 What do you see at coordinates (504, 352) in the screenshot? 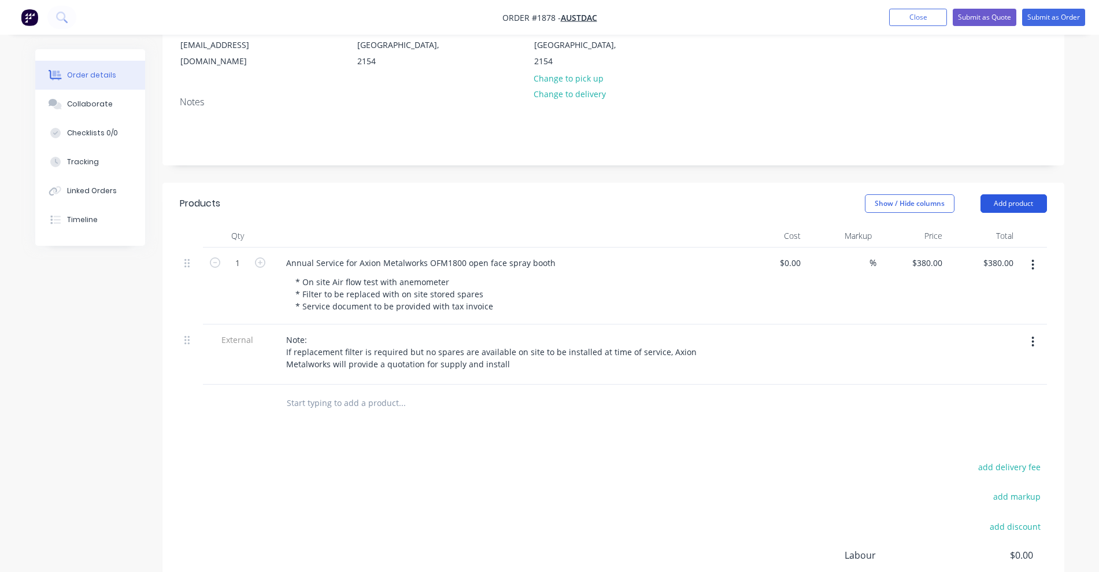
I see `div: Note: If replacement filter is required but no spares are available on site to be installed at ti...` at bounding box center [504, 352].